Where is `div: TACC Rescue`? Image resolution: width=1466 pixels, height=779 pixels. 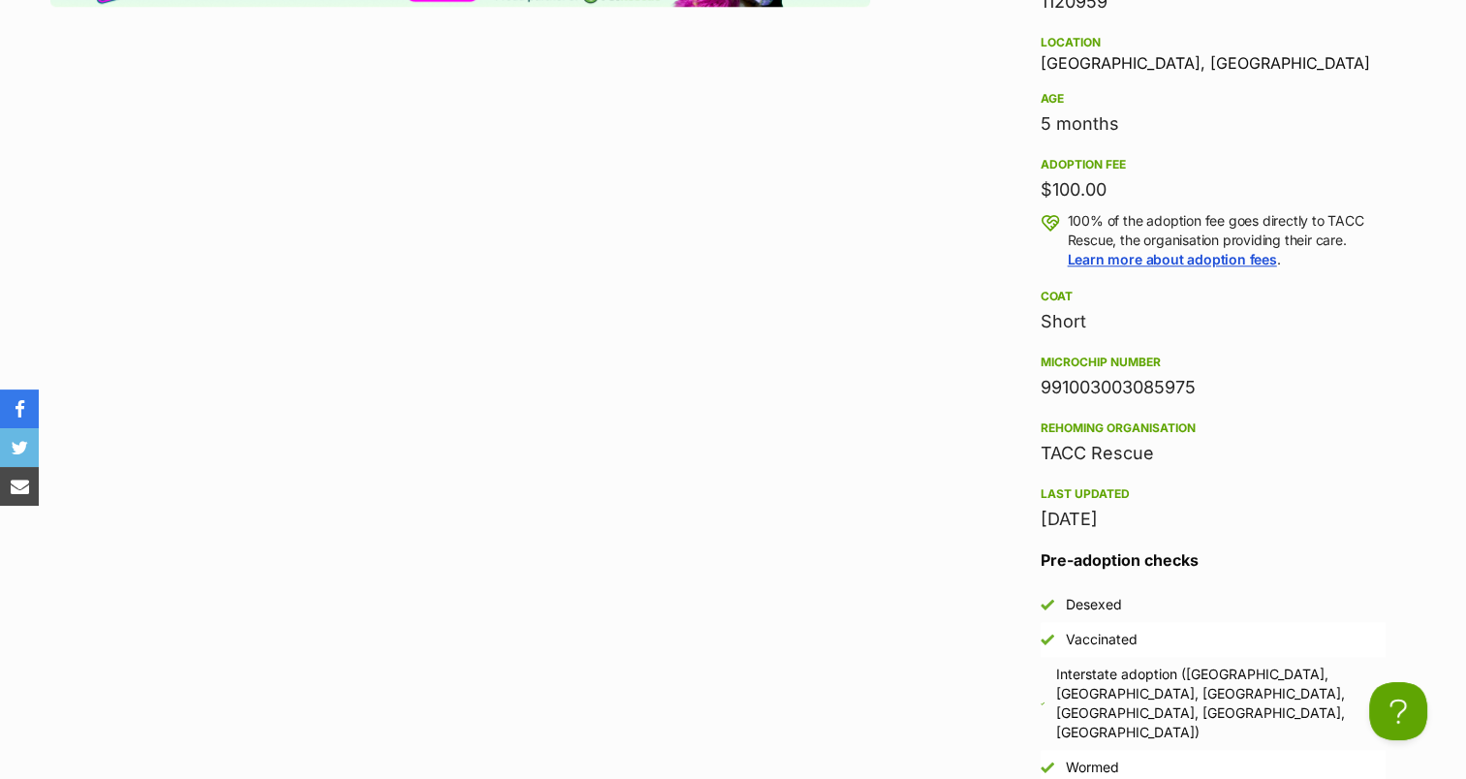
div: TACC Rescue is located at coordinates (1213, 453).